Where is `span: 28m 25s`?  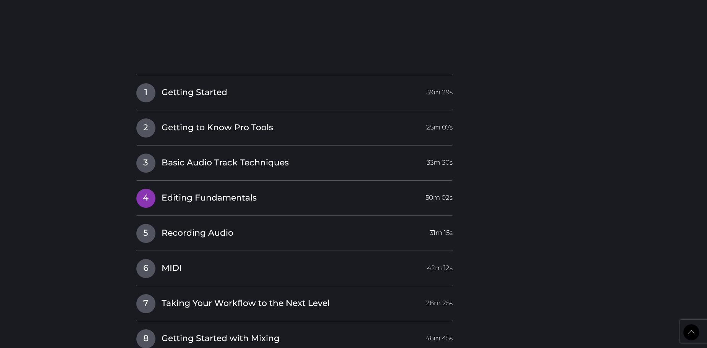 span: 28m 25s is located at coordinates (439, 301).